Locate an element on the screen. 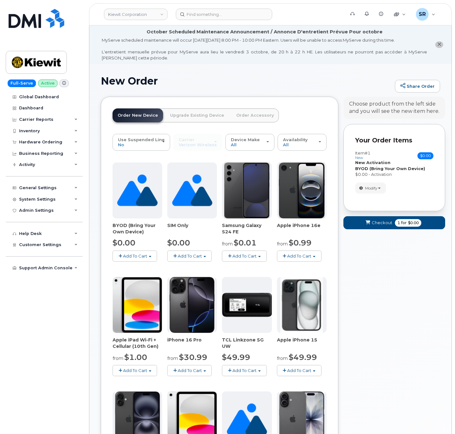  img: iphone15.jpg is located at coordinates (302, 305).